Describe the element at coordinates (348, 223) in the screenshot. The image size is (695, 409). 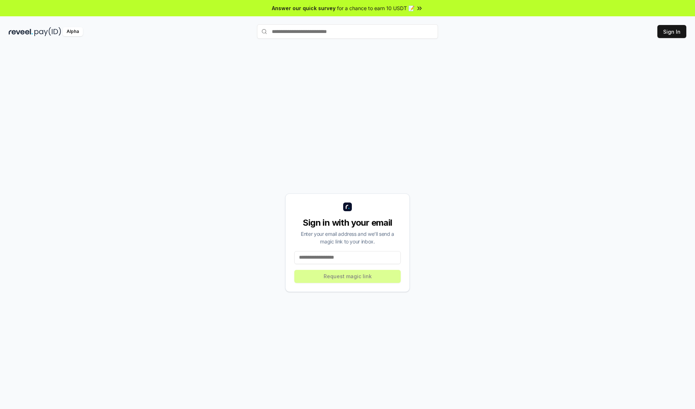
I see `div: Sign in with your email` at that location.